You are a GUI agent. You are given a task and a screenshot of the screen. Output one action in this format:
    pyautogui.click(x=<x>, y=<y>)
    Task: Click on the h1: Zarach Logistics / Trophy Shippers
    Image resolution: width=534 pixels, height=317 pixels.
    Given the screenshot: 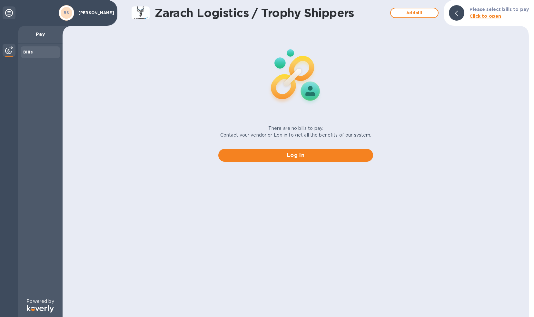 What is the action you would take?
    pyautogui.click(x=271, y=13)
    